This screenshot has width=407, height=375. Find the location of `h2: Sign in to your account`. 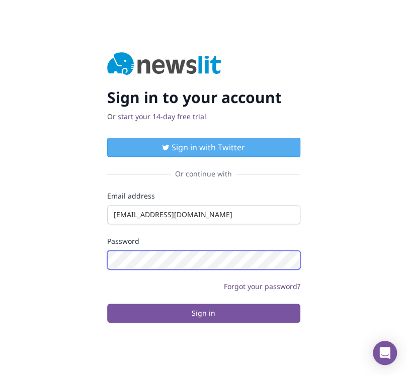

h2: Sign in to your account is located at coordinates (204, 98).